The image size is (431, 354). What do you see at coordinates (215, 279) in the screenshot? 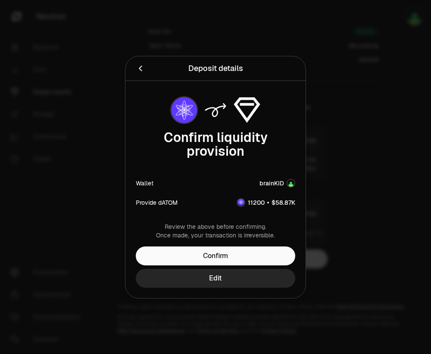
I see `button: Edit` at bounding box center [215, 279].